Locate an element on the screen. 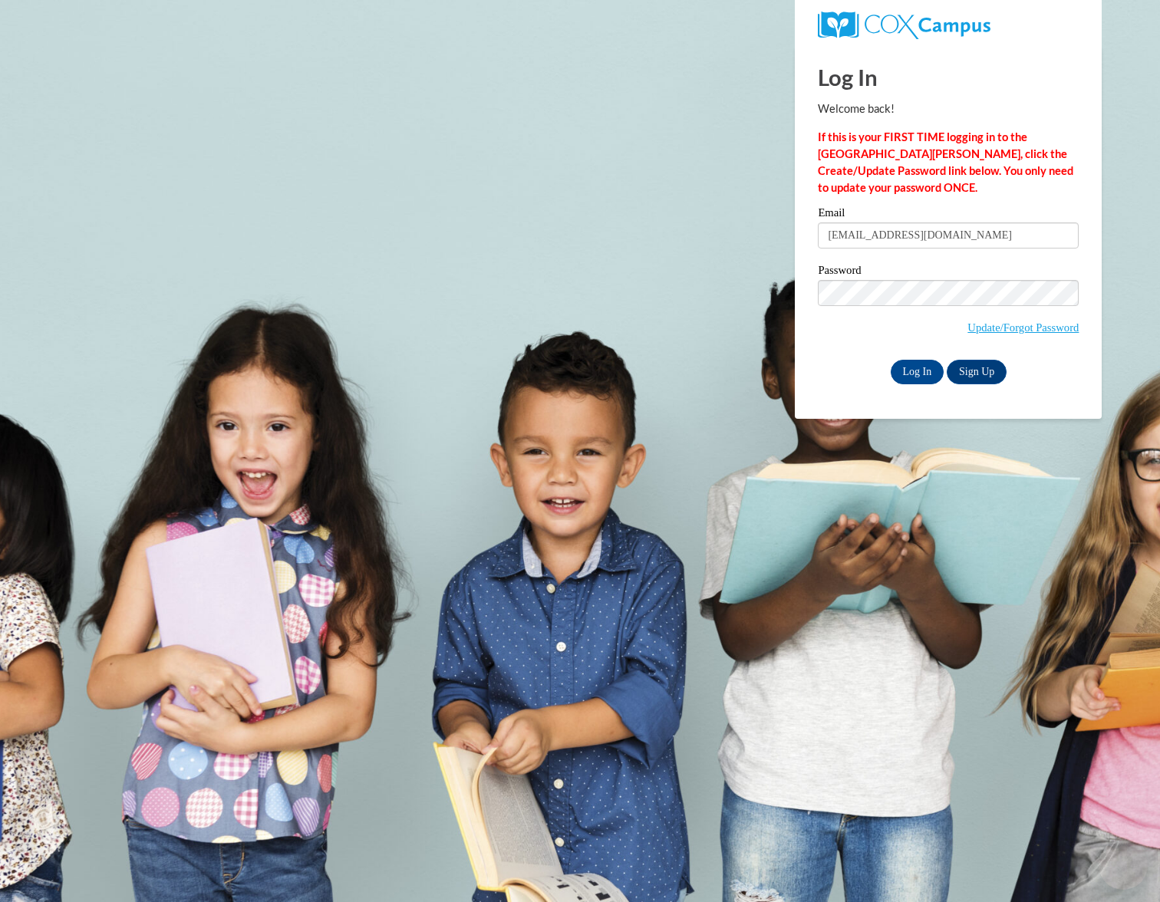 This screenshot has width=1160, height=902. label: Password is located at coordinates (948, 272).